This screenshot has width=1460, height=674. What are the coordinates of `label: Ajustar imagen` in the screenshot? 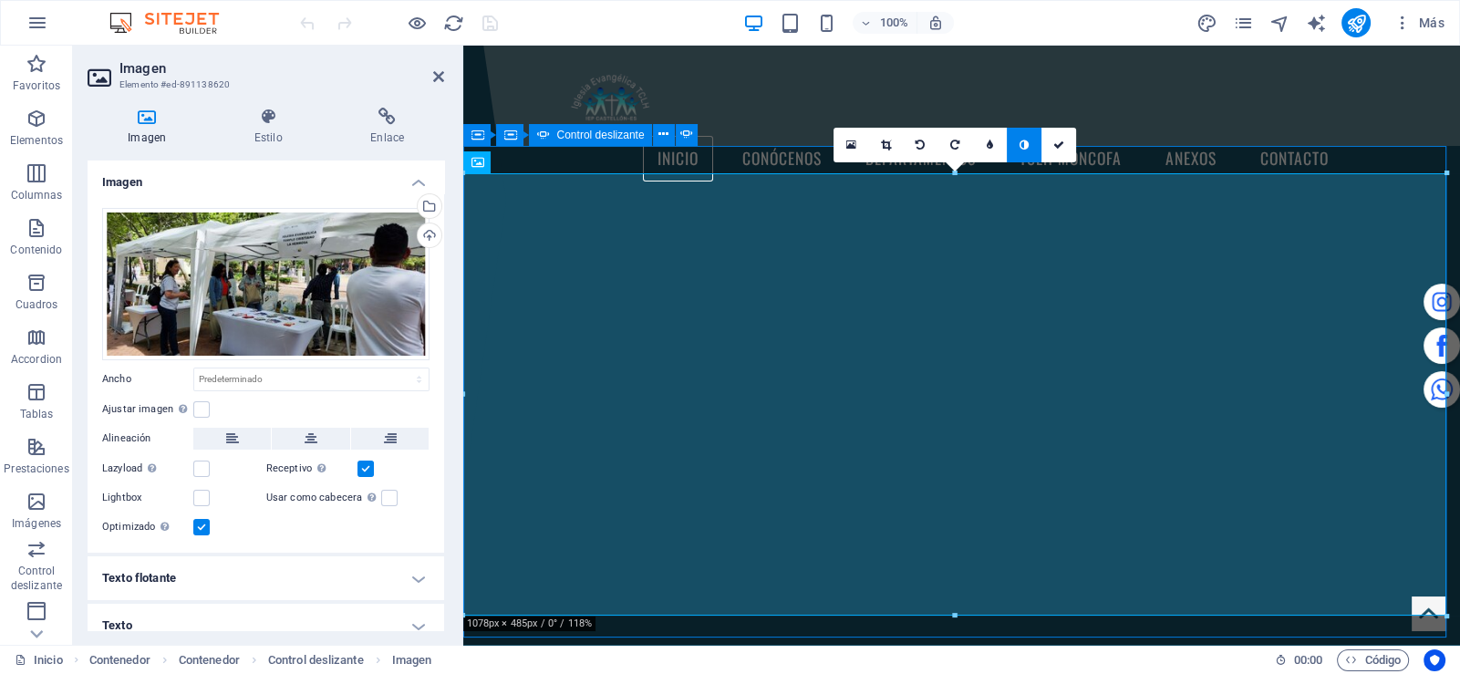 It's located at (148, 409).